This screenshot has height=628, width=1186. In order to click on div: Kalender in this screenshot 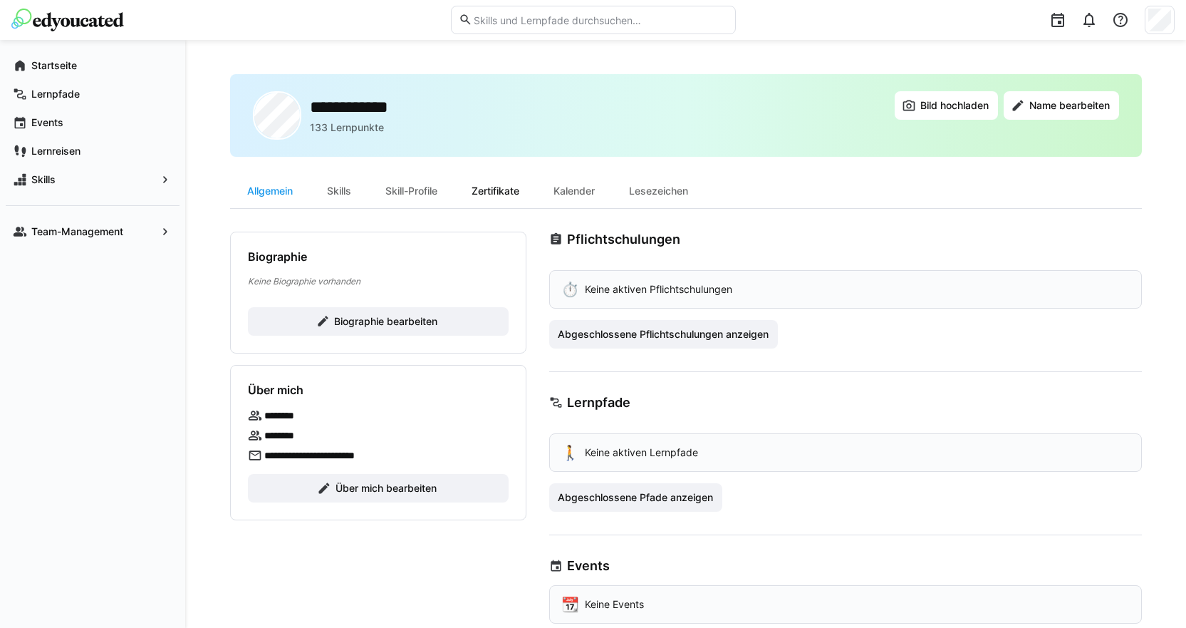, I will do `click(574, 191)`.